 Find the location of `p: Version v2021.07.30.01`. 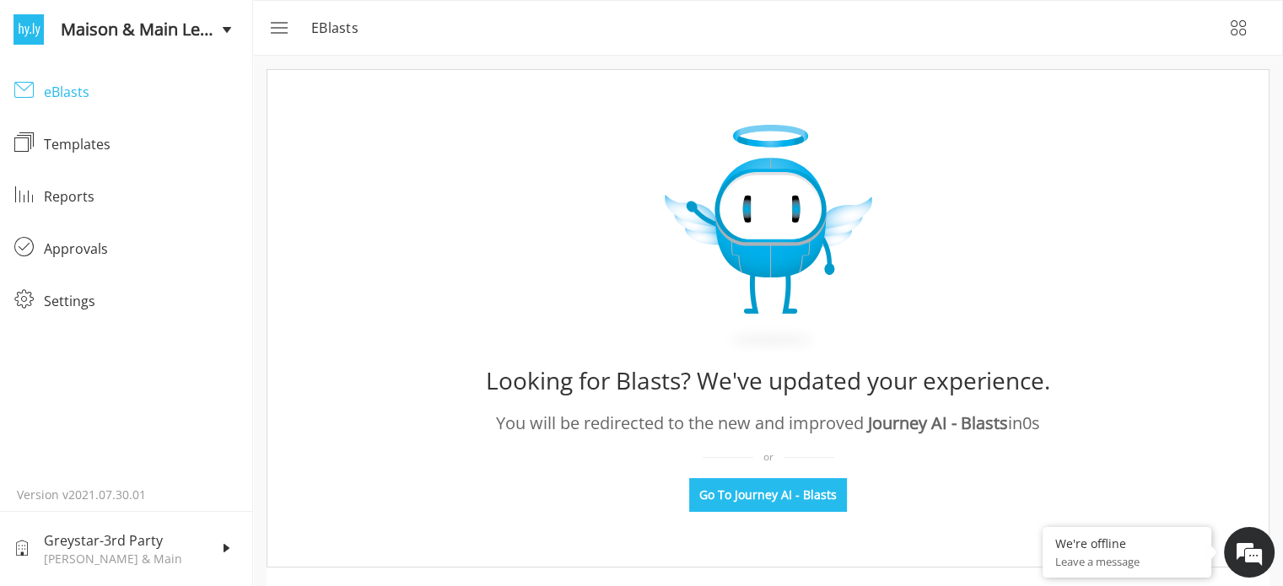

p: Version v2021.07.30.01 is located at coordinates (126, 495).